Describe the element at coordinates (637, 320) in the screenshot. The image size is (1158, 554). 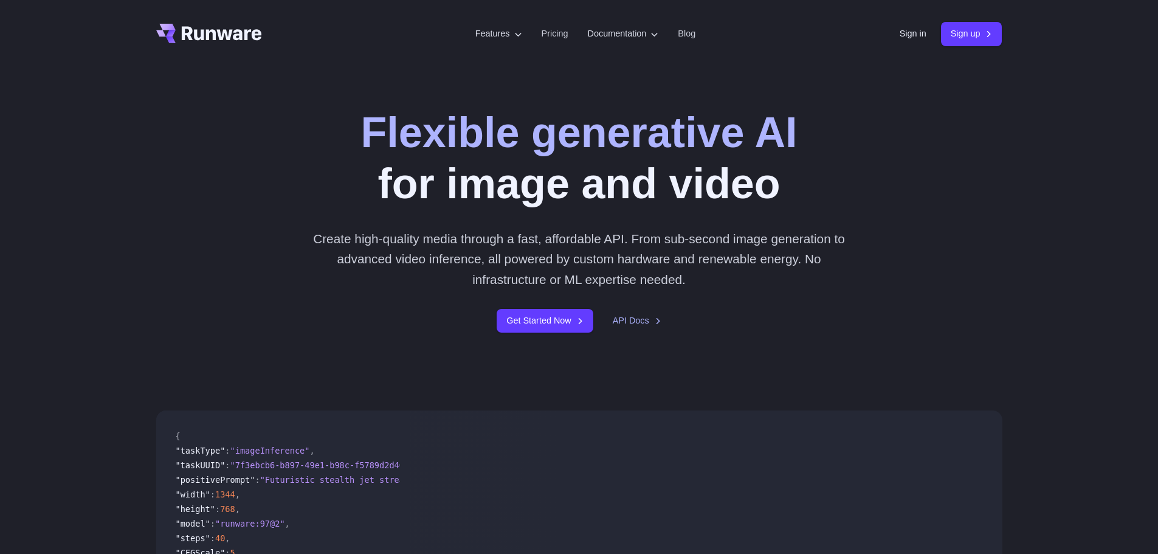
I see `a: API Docs` at that location.